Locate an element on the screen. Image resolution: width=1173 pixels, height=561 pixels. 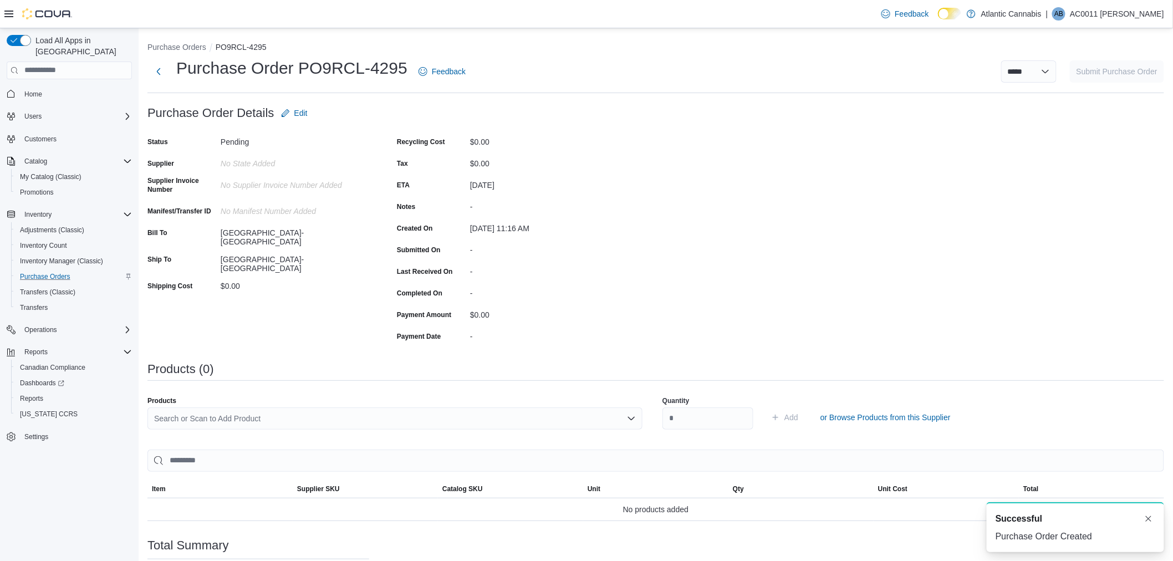
label: Last Received On is located at coordinates (425, 272).